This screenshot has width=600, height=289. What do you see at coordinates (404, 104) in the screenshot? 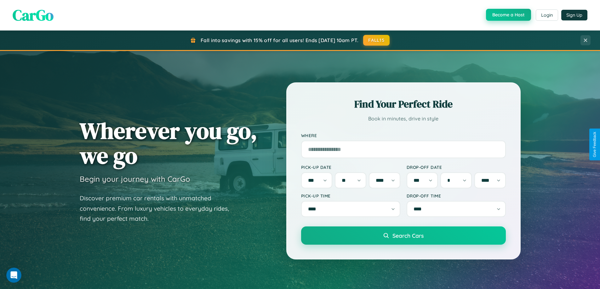
I see `h2: Find Your Perfect Ride` at bounding box center [404, 104].